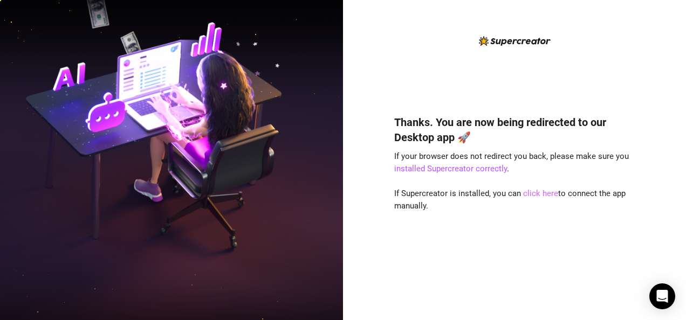 The height and width of the screenshot is (320, 686). I want to click on a: installed Supercreator correctly, so click(450, 169).